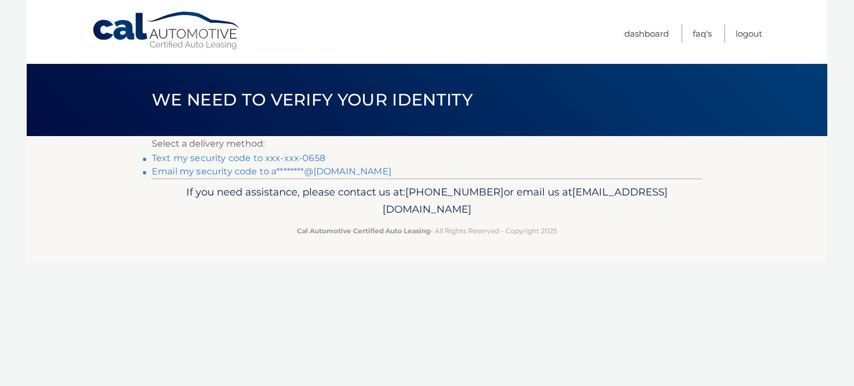 The width and height of the screenshot is (854, 386). I want to click on a: Text my security code to xxx-xxx-0658, so click(238, 158).